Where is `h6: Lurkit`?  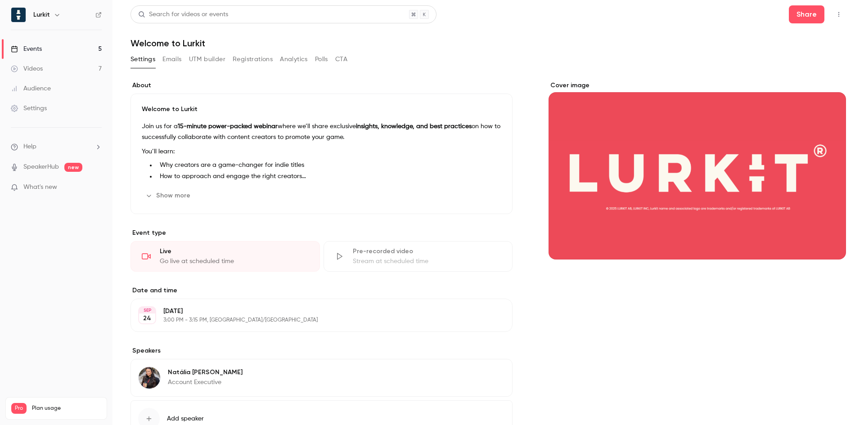 h6: Lurkit is located at coordinates (41, 15).